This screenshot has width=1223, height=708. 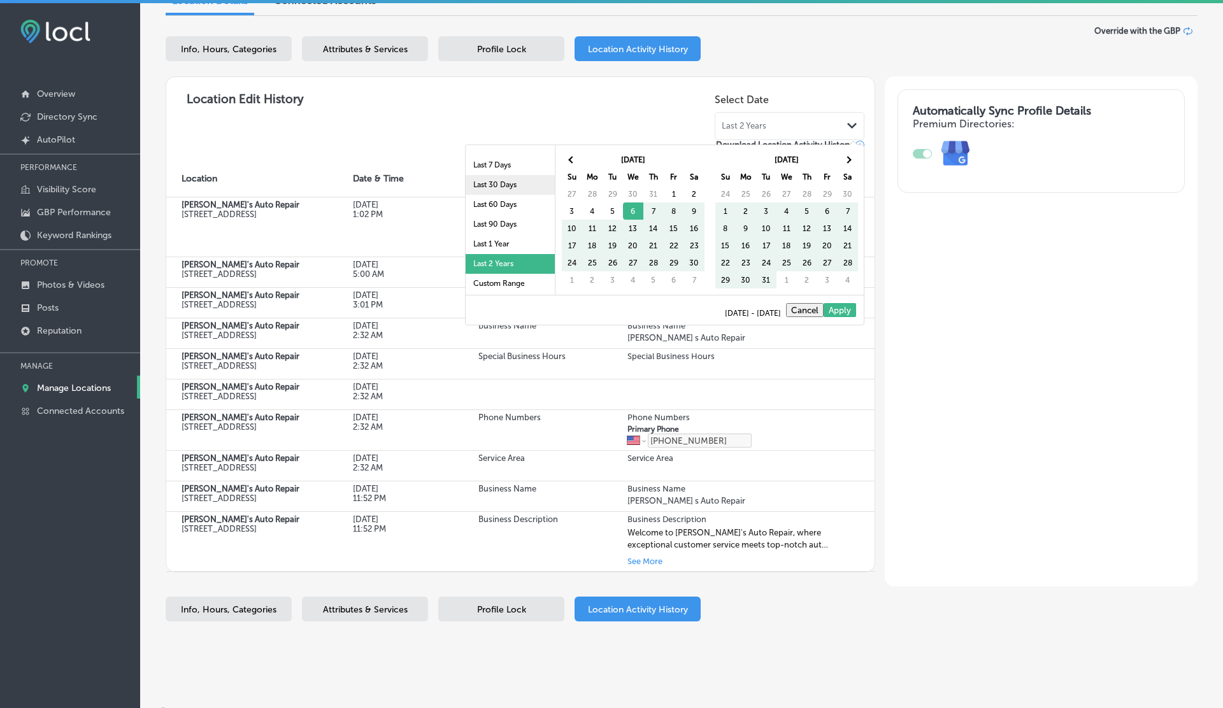 I want to click on td: 15, so click(x=725, y=245).